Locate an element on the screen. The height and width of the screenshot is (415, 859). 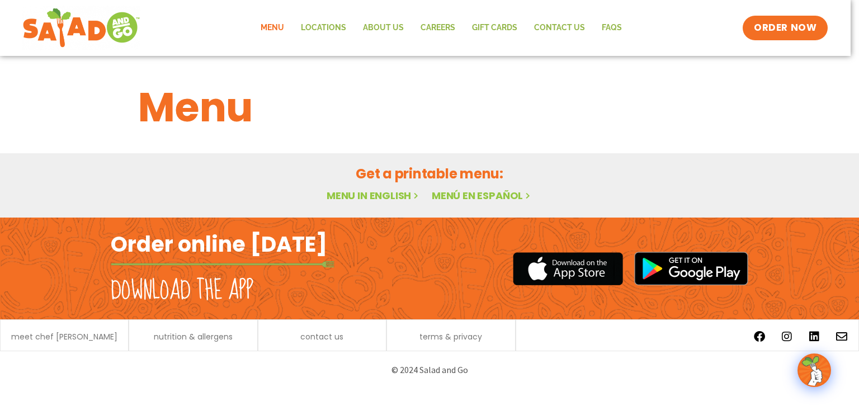
img: wpChatIcon is located at coordinates (814, 370).